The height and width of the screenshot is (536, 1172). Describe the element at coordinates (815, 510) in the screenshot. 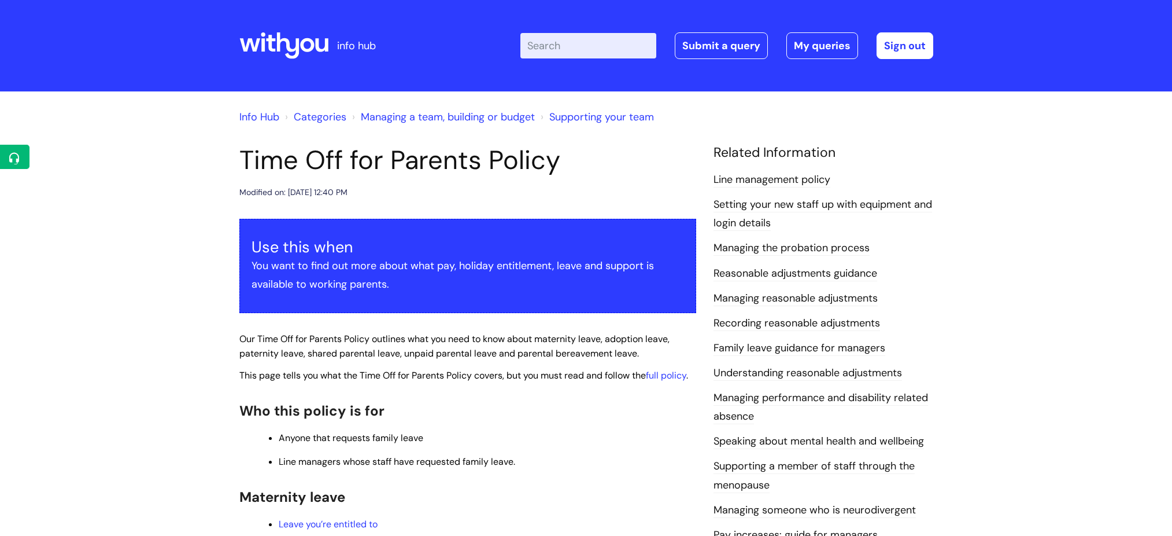

I see `a: Managing someone who is neurodivergent` at that location.